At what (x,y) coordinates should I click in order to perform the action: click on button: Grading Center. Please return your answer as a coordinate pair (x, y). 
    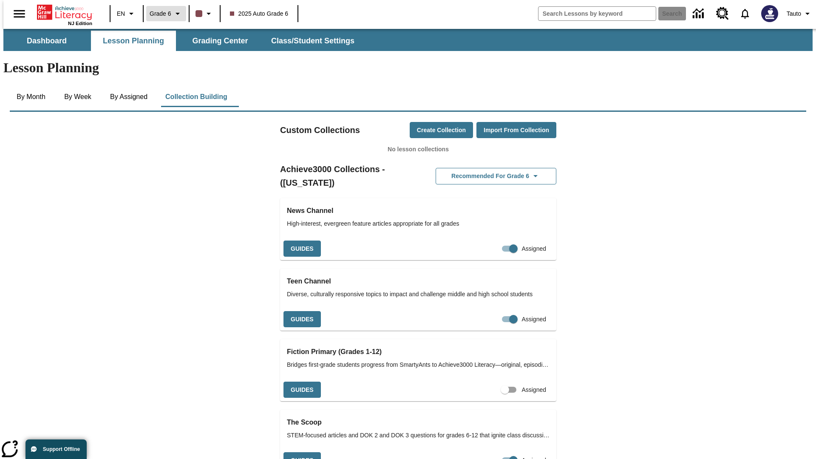
    Looking at the image, I should click on (220, 41).